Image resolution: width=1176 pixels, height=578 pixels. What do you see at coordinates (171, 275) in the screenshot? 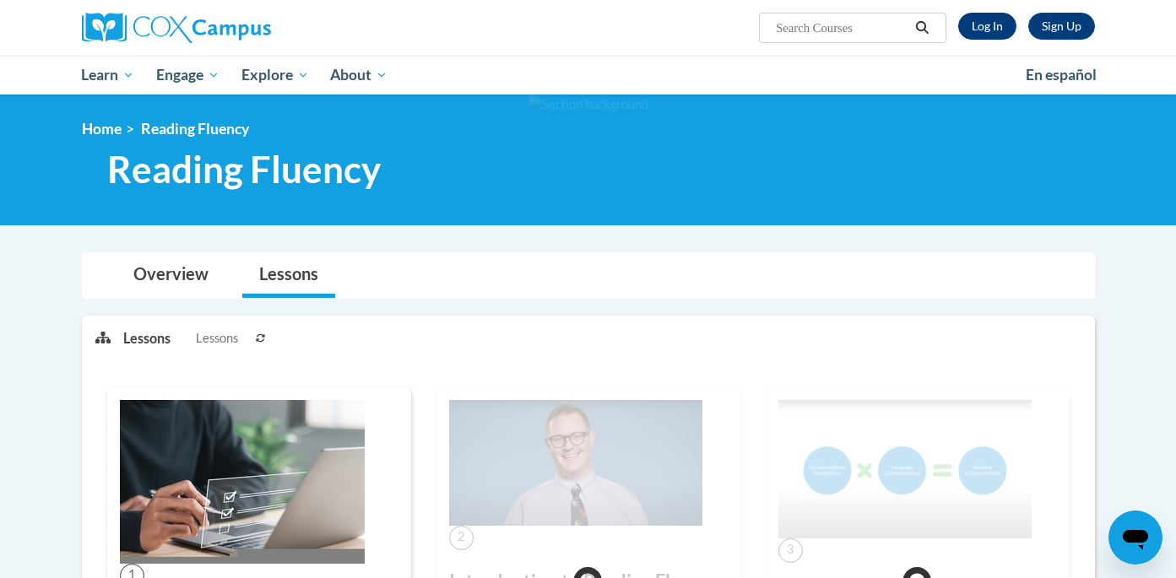
I see `a: Overview` at bounding box center [171, 275].